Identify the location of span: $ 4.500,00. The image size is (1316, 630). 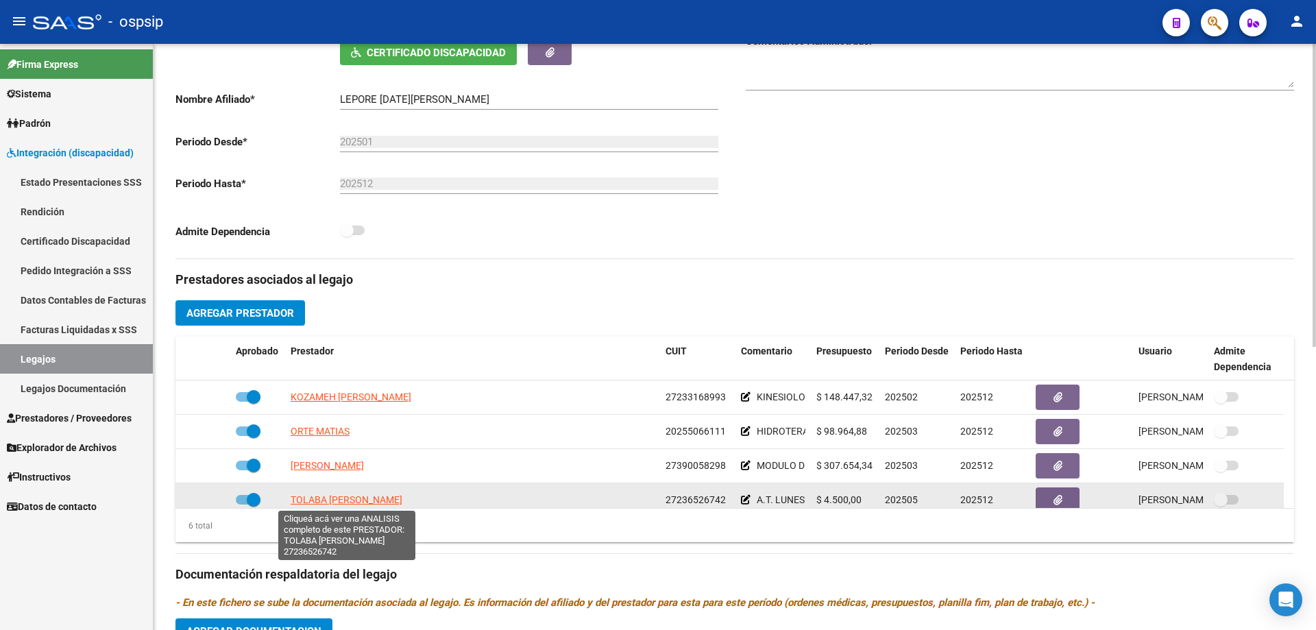
(839, 500).